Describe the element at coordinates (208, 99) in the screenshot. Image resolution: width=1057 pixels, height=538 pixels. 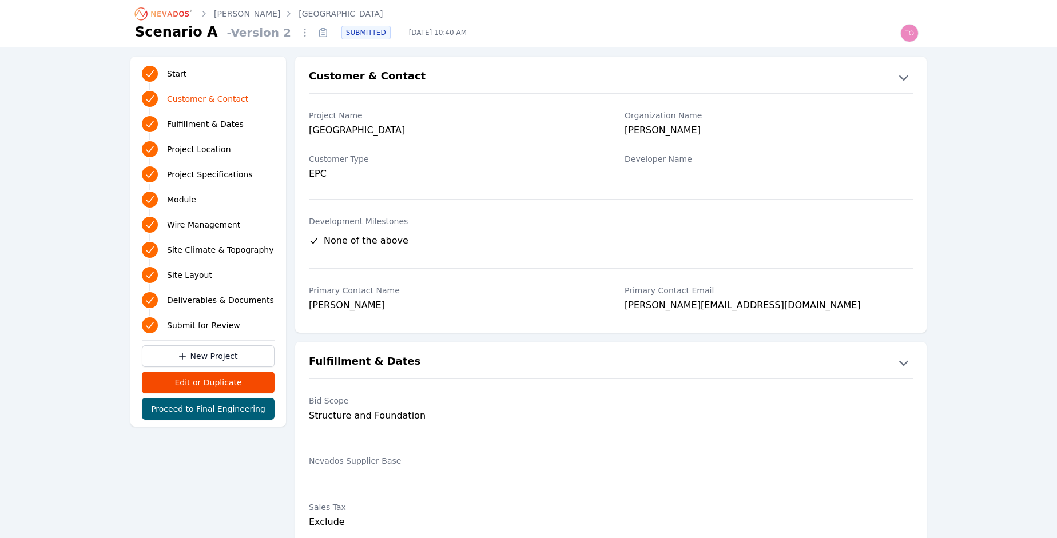
I see `span: Customer & Contact` at that location.